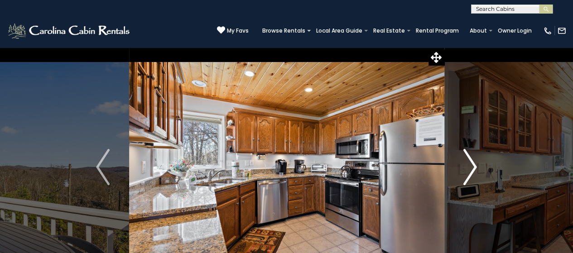 The height and width of the screenshot is (253, 573). What do you see at coordinates (339, 31) in the screenshot?
I see `a: Local Area Guide` at bounding box center [339, 31].